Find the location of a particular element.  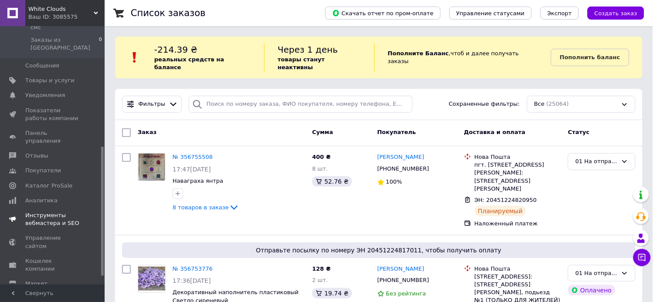

div: Наложенный платеж is located at coordinates (518, 224).